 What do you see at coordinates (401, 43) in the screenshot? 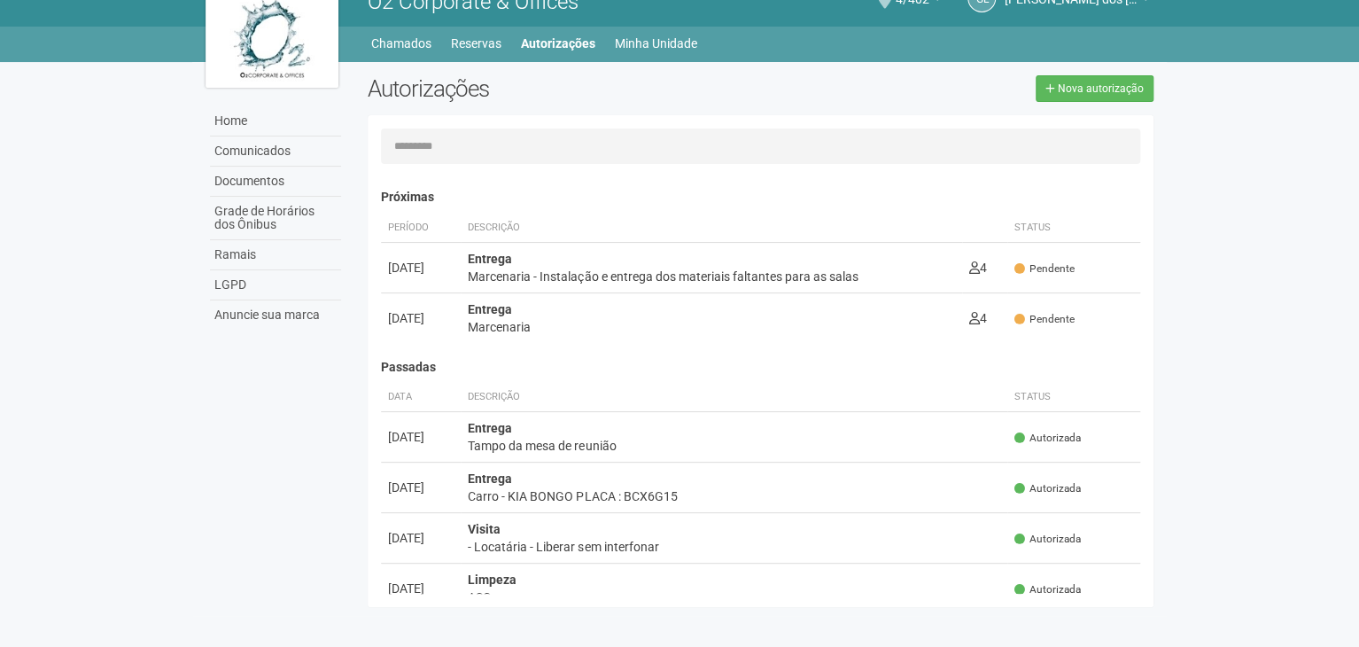
I see `a: Chamados` at bounding box center [401, 43].